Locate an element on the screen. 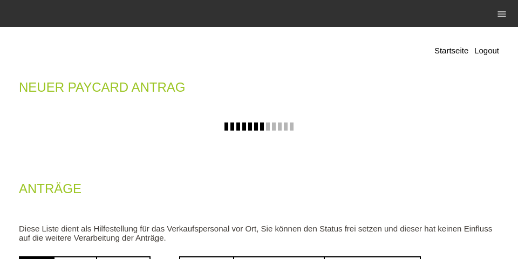 Image resolution: width=518 pixels, height=259 pixels. p: Diese Liste dient als Hilfestellung für das Verkaufspersonal vor Ort, Sie können den Status frei ... is located at coordinates (259, 233).